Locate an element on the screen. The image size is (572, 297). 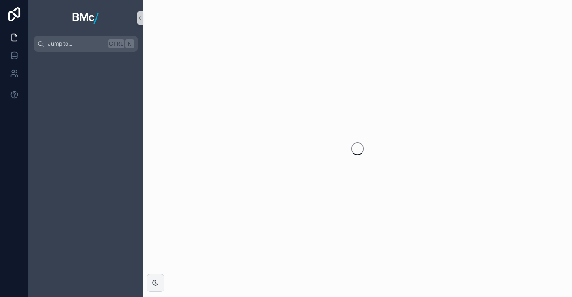
span: K is located at coordinates (129, 44).